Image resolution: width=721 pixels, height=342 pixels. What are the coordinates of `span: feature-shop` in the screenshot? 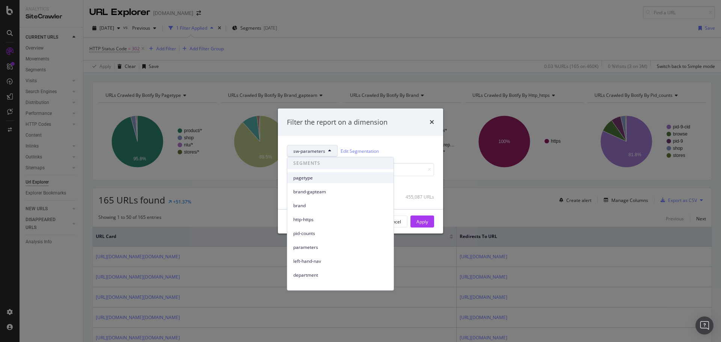 It's located at (340, 289).